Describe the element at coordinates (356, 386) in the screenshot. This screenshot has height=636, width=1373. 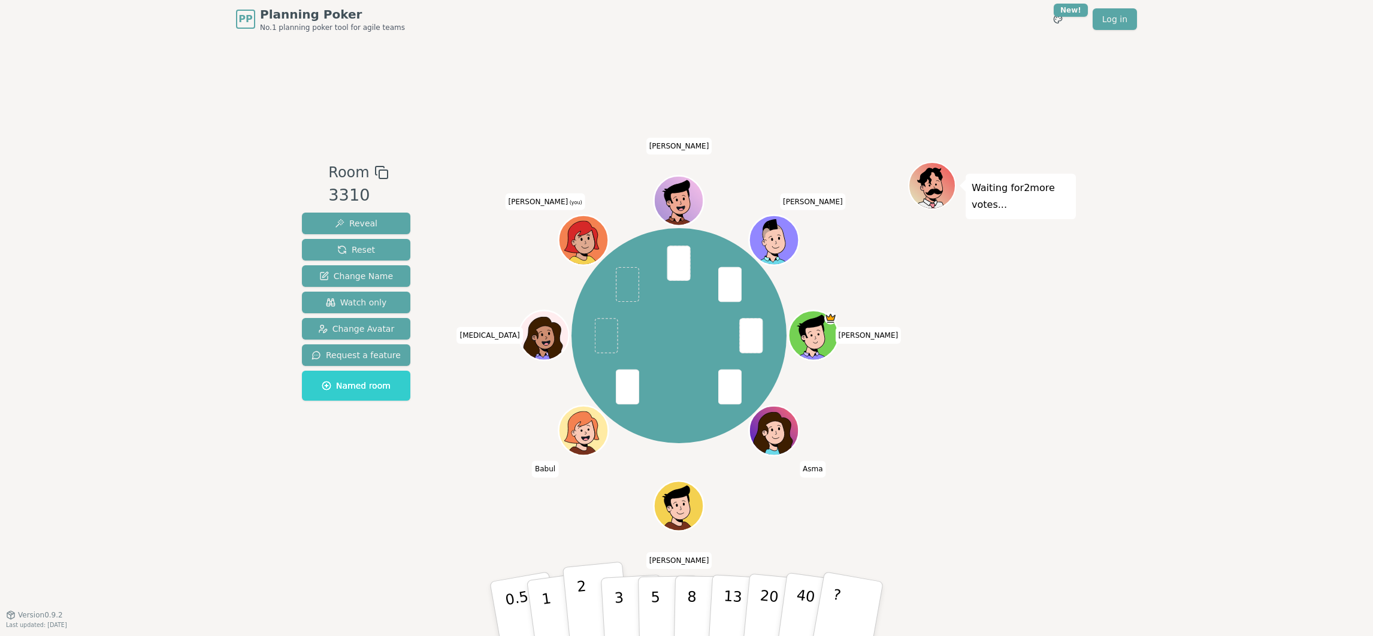
I see `span: Named room` at that location.